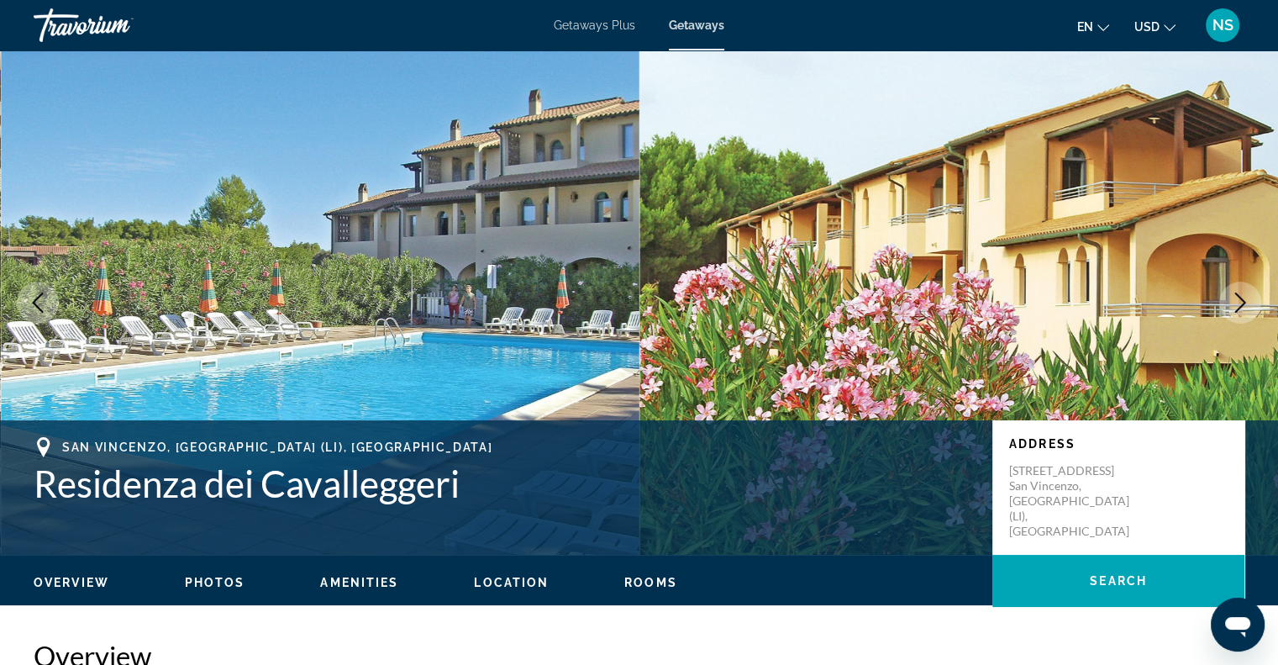 The image size is (1278, 665). What do you see at coordinates (215, 582) in the screenshot?
I see `span: Photos` at bounding box center [215, 582].